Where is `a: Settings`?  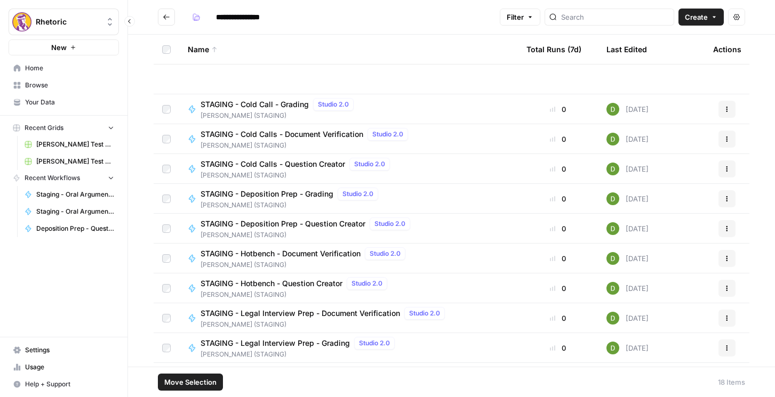 a: Settings is located at coordinates (63, 351).